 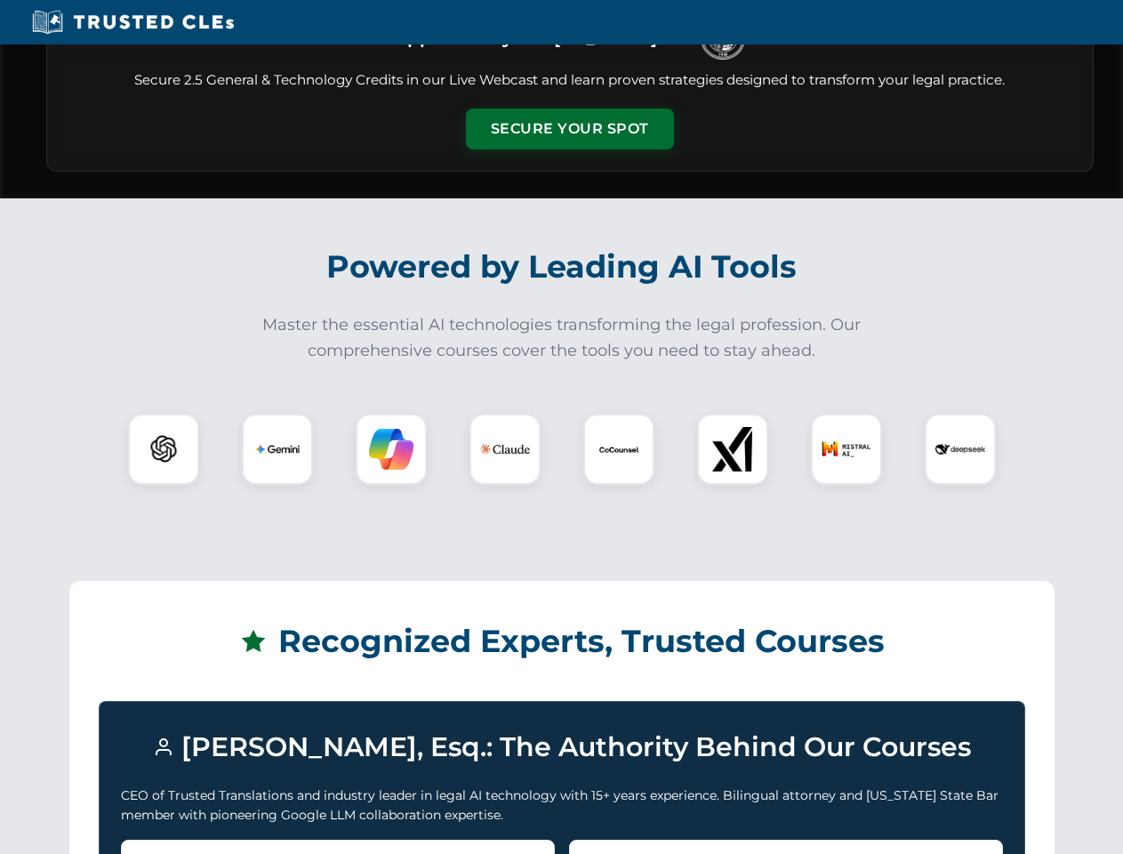 What do you see at coordinates (847, 449) in the screenshot?
I see `div: Mistral AI` at bounding box center [847, 449].